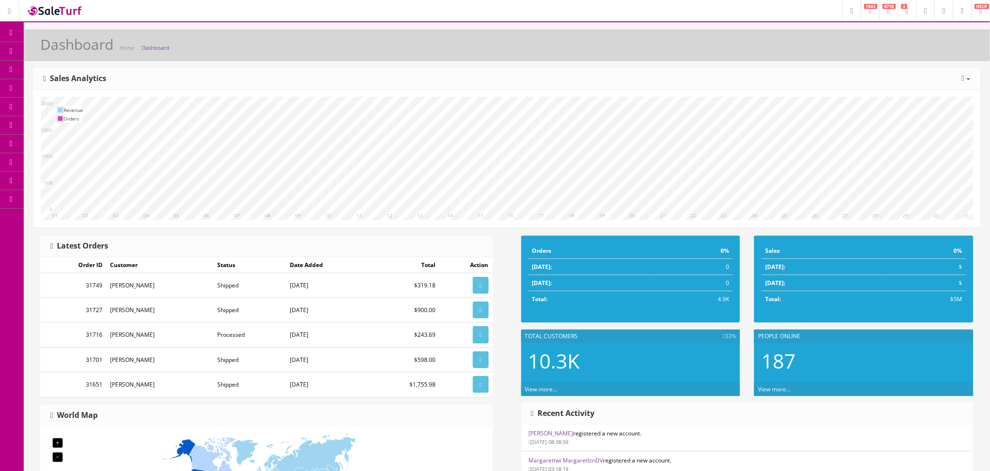 This screenshot has width=990, height=471. Describe the element at coordinates (821, 251) in the screenshot. I see `td: Sales` at that location.